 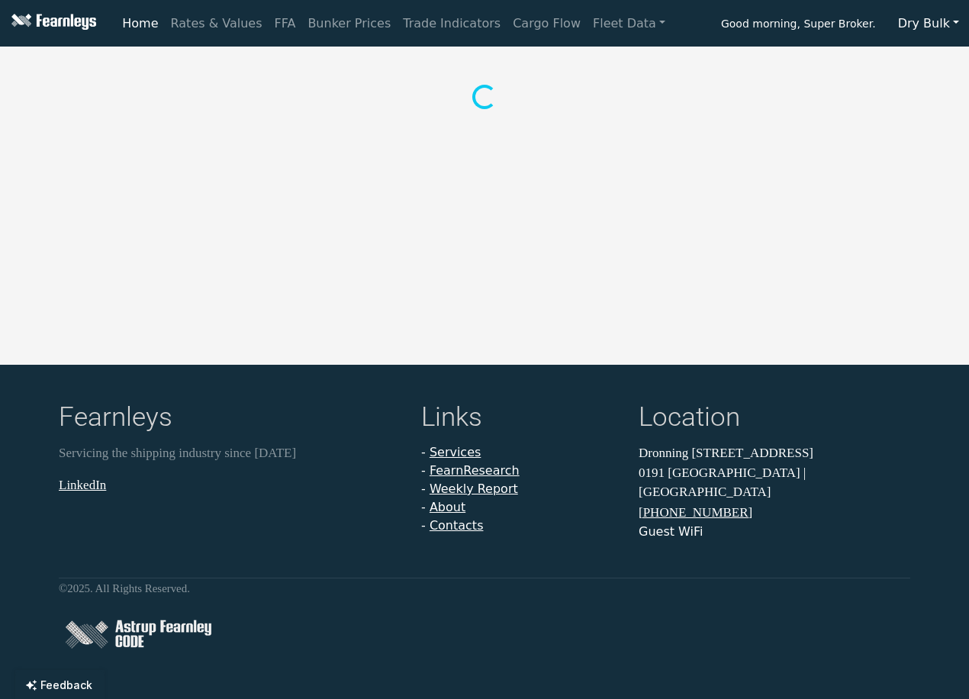 What do you see at coordinates (230, 419) in the screenshot?
I see `h4: Fearnleys` at bounding box center [230, 419].